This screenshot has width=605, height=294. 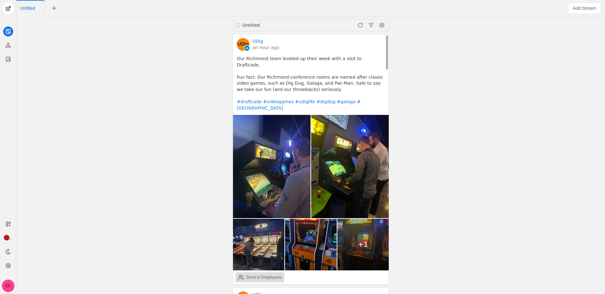 What do you see at coordinates (27, 8) in the screenshot?
I see `span: Click to edit name` at bounding box center [27, 8].